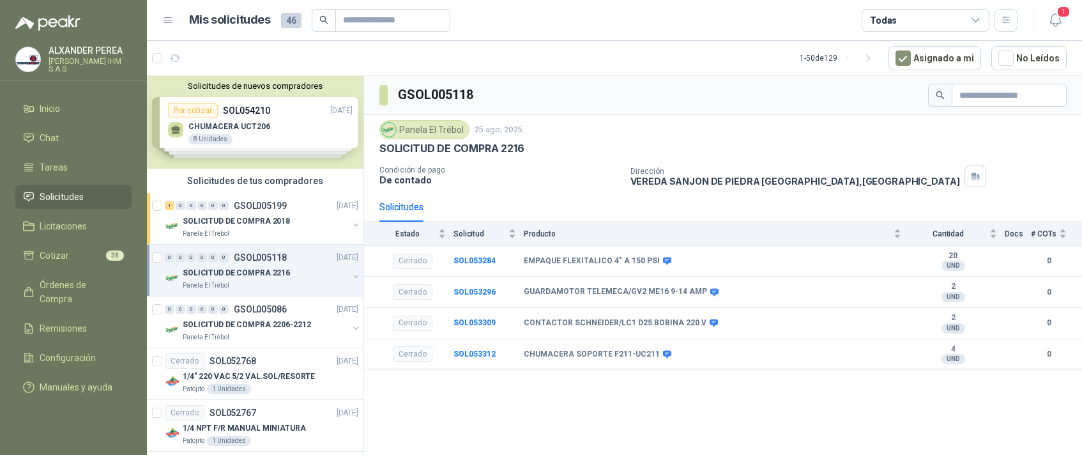 The height and width of the screenshot is (455, 1082). What do you see at coordinates (73, 167) in the screenshot?
I see `a: Tareas` at bounding box center [73, 167].